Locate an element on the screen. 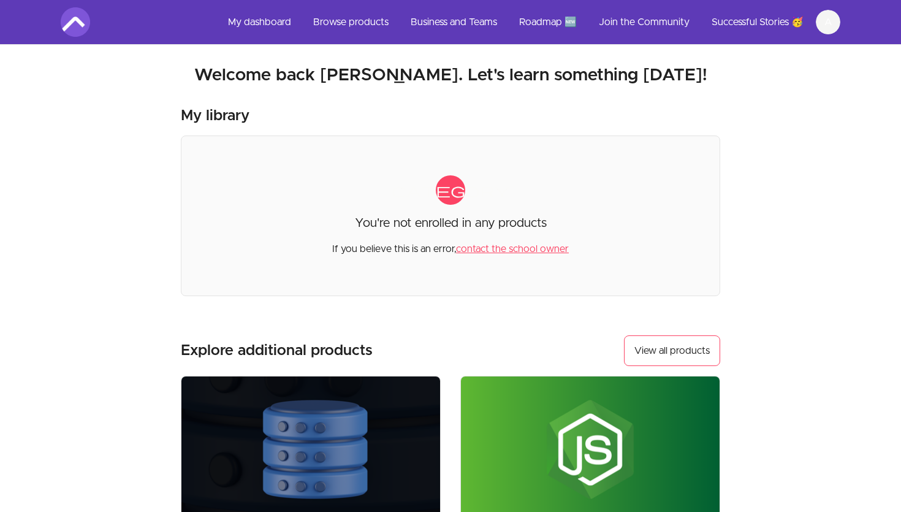 This screenshot has height=512, width=901. a: Join the Community is located at coordinates (644, 22).